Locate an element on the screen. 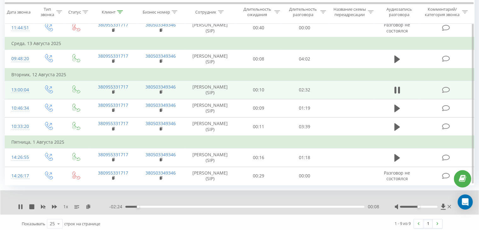  div: Бизнес номер is located at coordinates (156, 12).